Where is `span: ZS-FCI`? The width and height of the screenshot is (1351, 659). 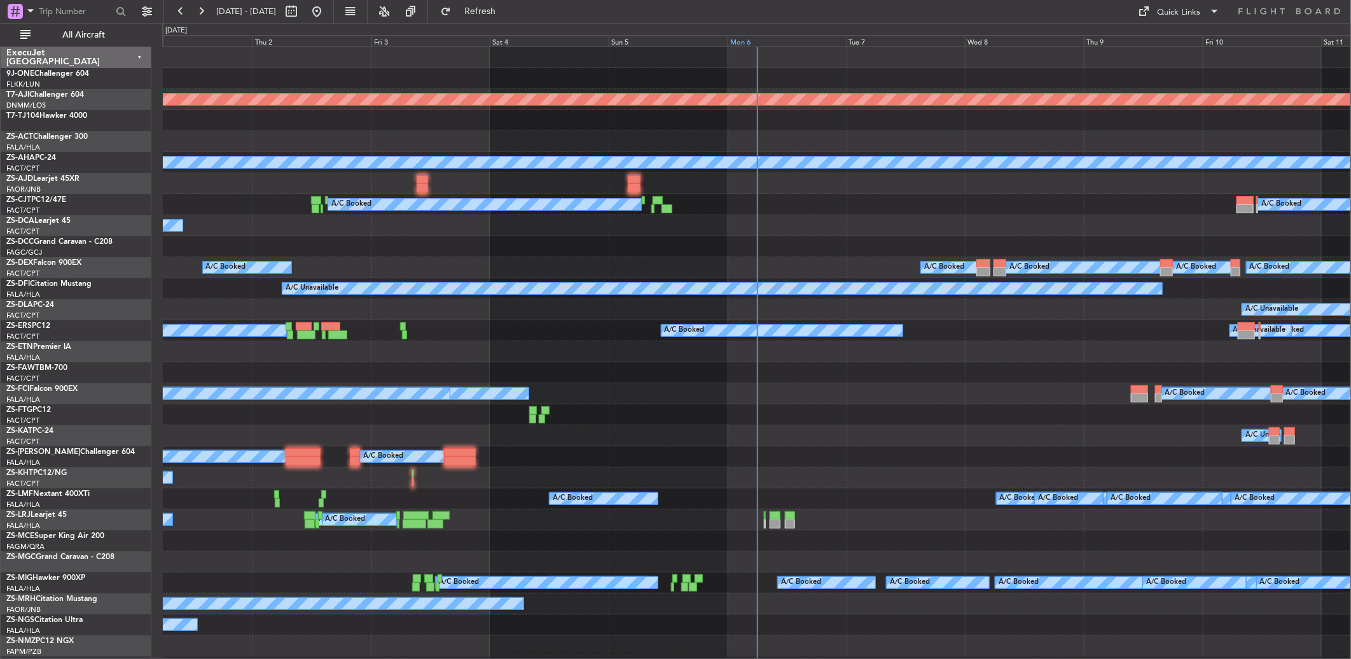 span: ZS-FCI is located at coordinates (18, 389).